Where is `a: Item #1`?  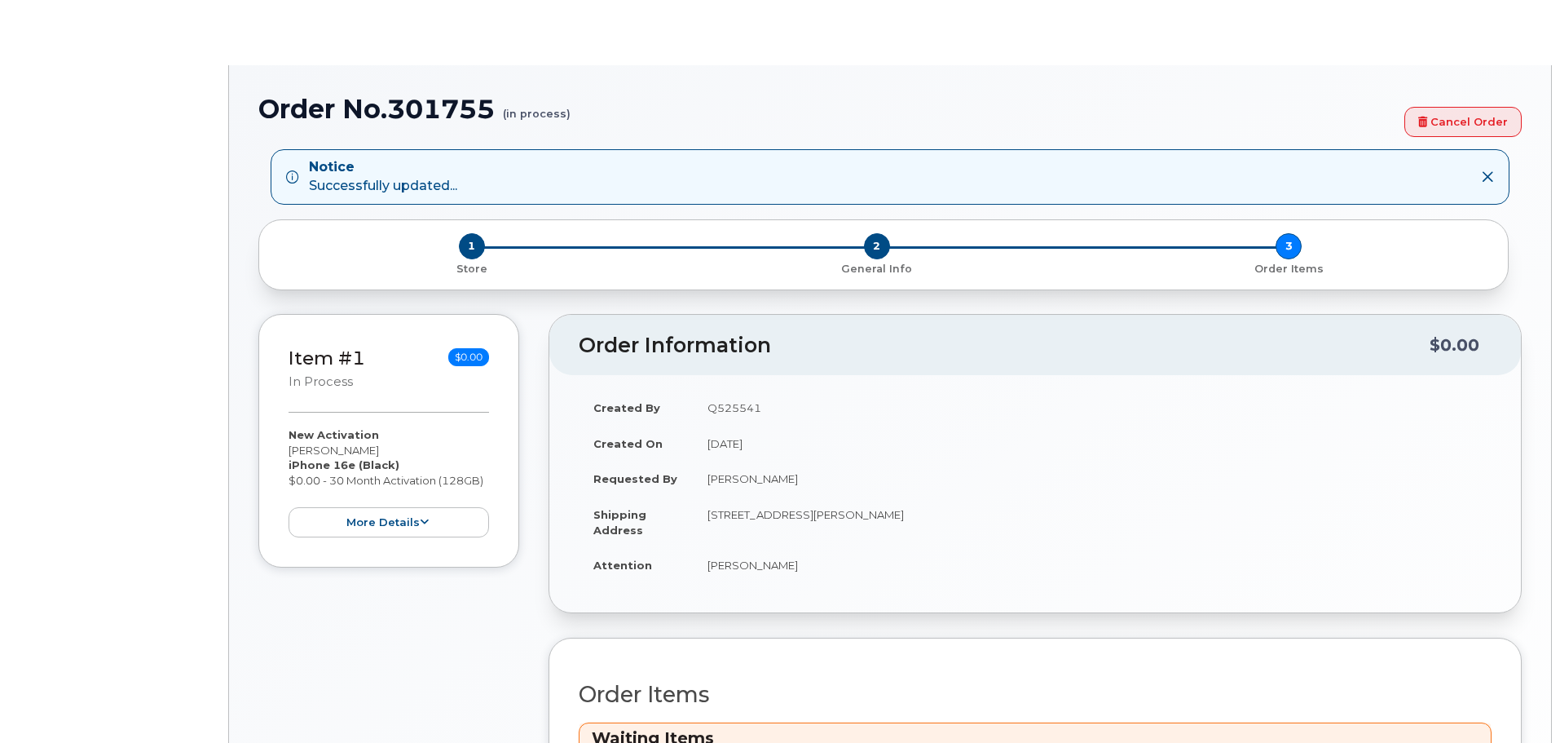 a: Item #1 is located at coordinates (327, 358).